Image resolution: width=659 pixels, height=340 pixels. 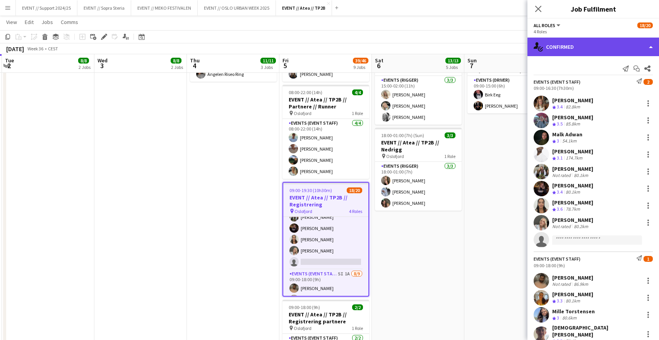 I want to click on span: 3.5, so click(x=560, y=123).